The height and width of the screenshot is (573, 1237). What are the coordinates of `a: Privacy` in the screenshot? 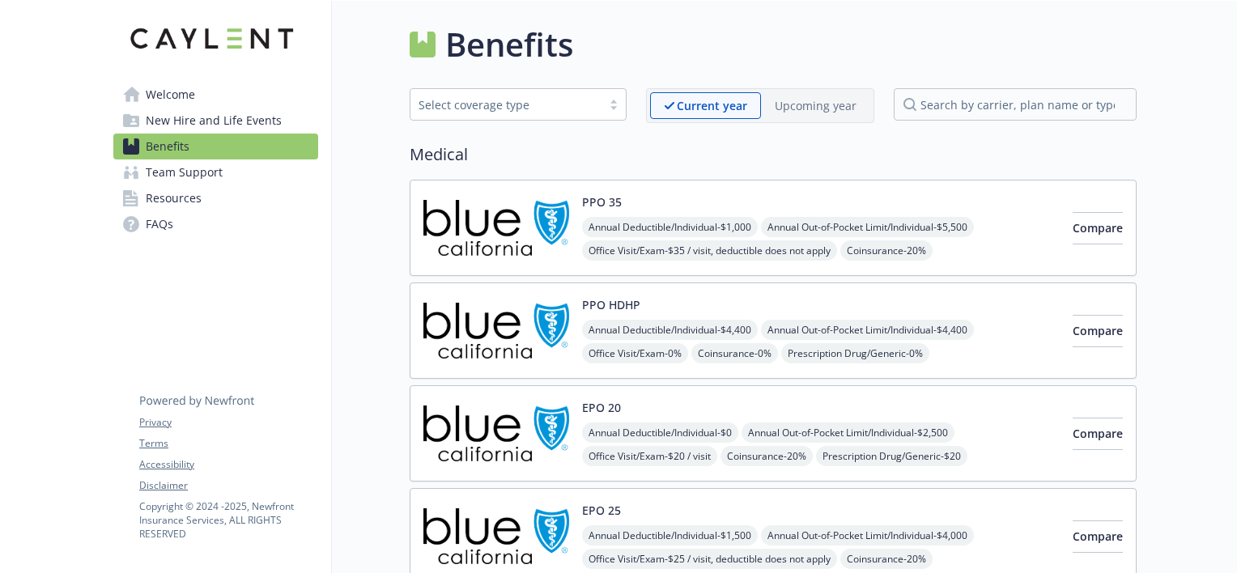 It's located at (228, 423).